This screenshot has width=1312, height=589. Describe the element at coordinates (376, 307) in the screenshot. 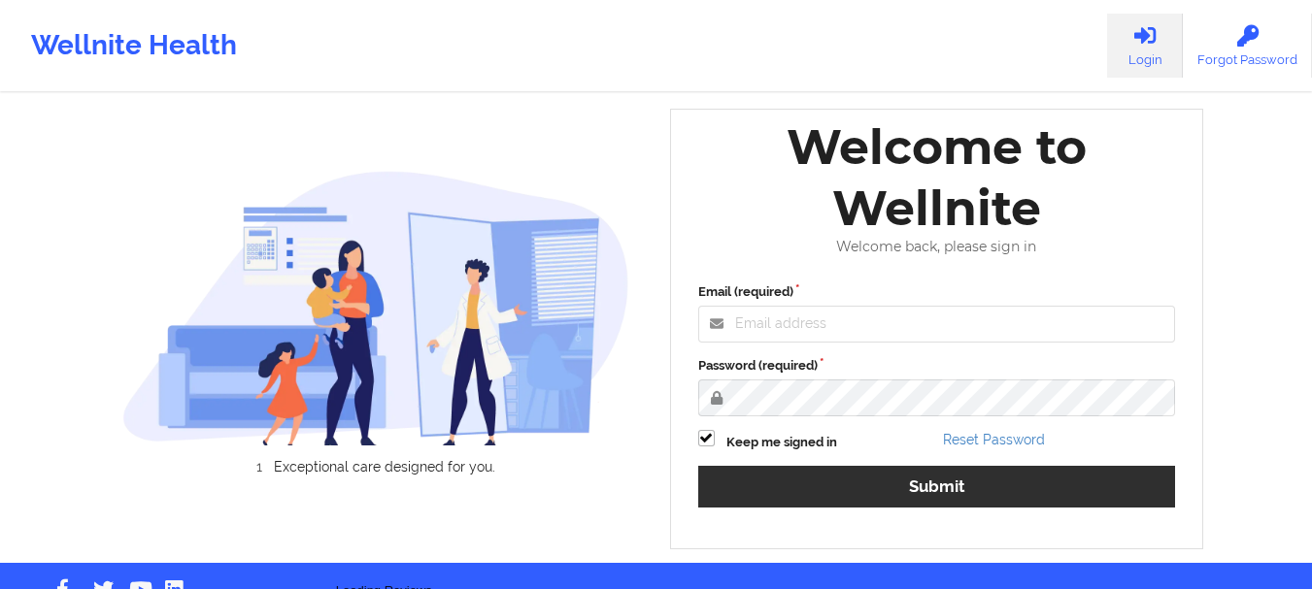

I see `img: wellnite-auth-hero_200.c722682e.png` at that location.